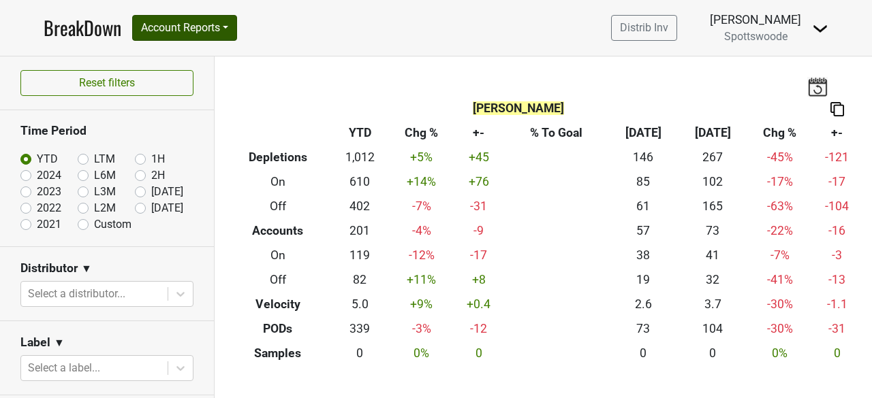 The height and width of the screenshot is (398, 872). Describe the element at coordinates (479, 280) in the screenshot. I see `td: +8` at that location.